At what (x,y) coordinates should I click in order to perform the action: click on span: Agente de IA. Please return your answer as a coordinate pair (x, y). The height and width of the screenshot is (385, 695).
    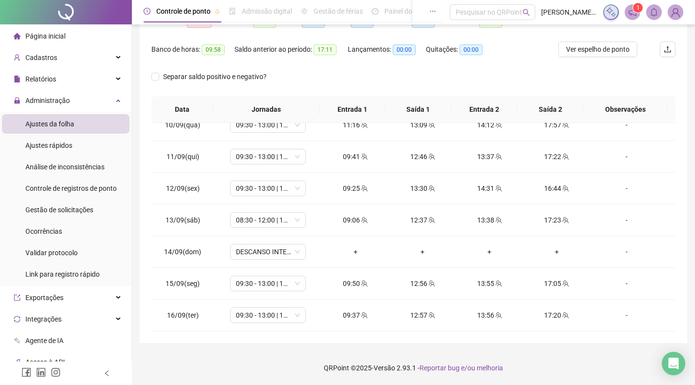
    Looking at the image, I should click on (44, 341).